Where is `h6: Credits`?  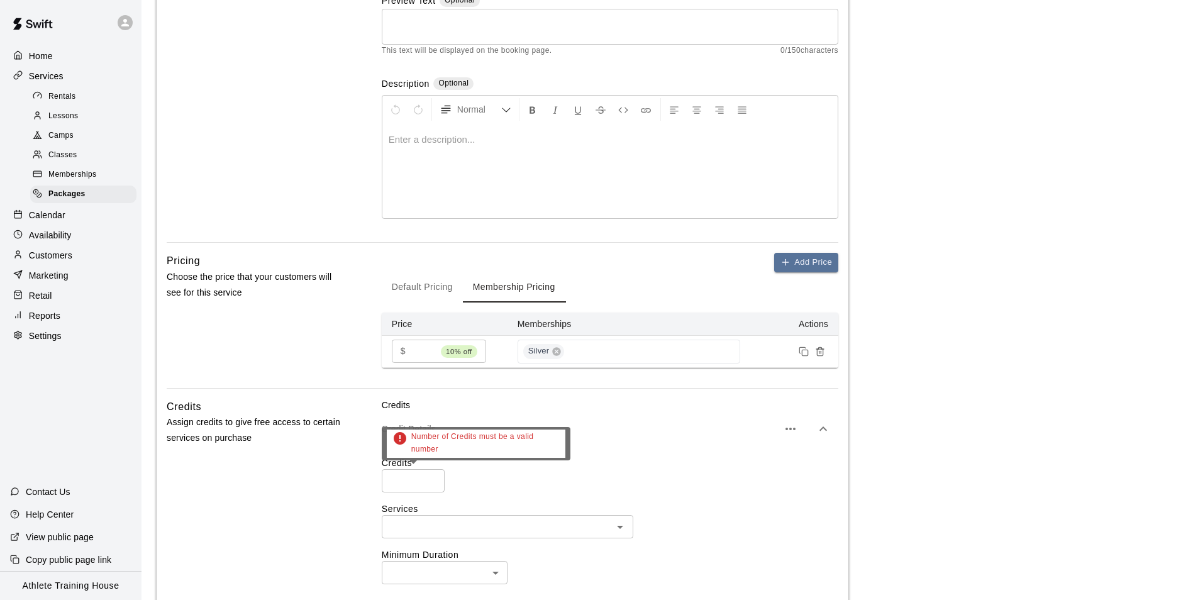 h6: Credits is located at coordinates (184, 407).